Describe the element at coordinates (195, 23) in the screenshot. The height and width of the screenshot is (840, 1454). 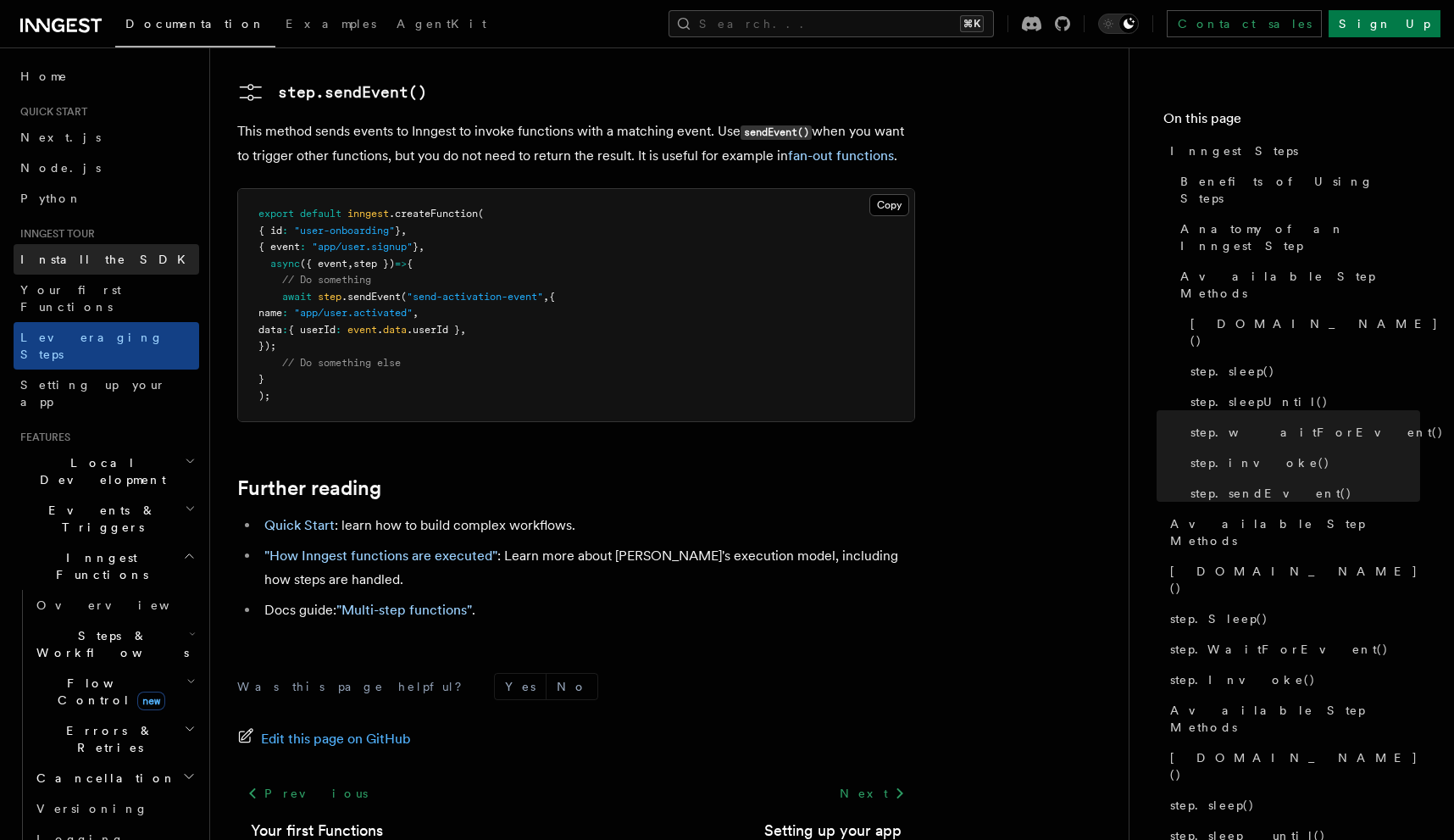
I see `span: Documentation` at that location.